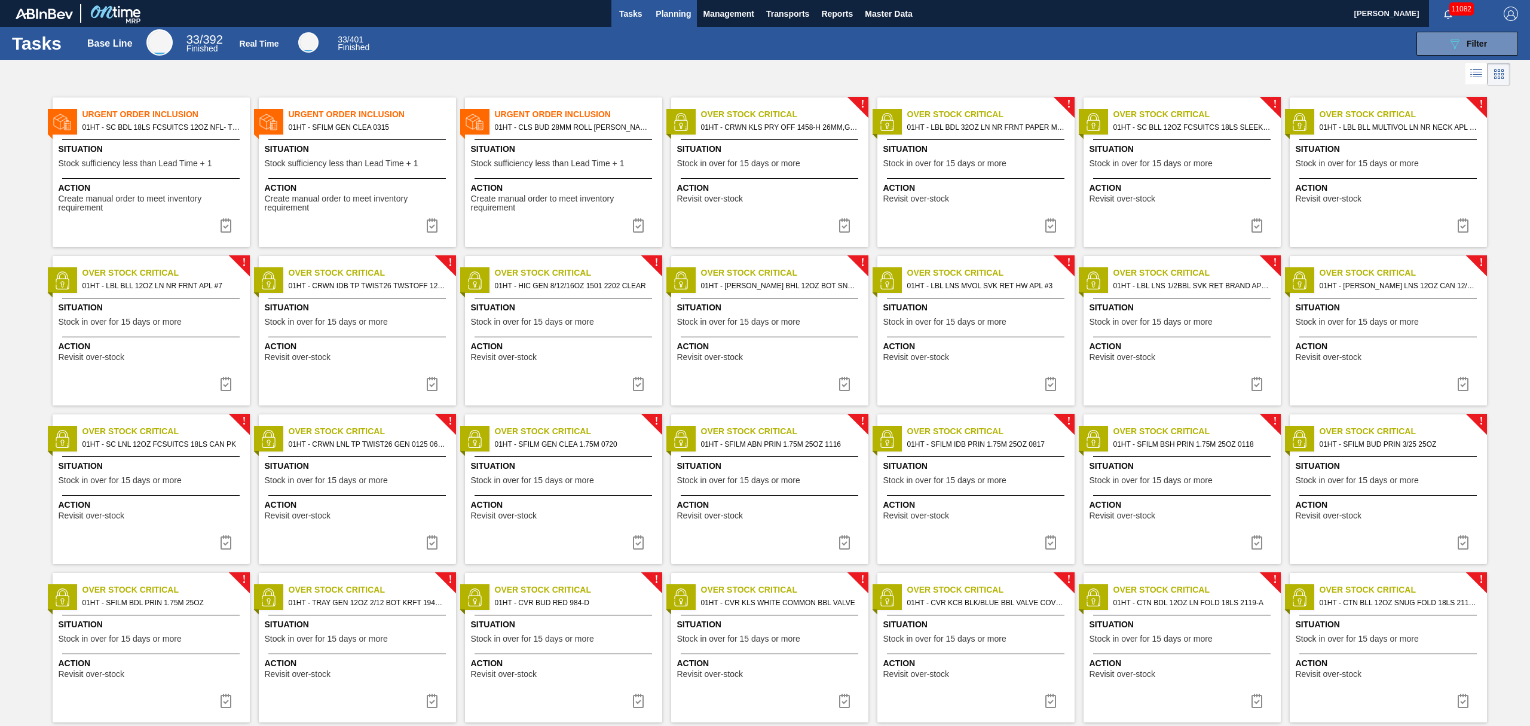  Describe the element at coordinates (368, 444) in the screenshot. I see `span: 01HT - CRWN LNL TP TWIST26 GEN 0125 063 ABICRN` at that location.